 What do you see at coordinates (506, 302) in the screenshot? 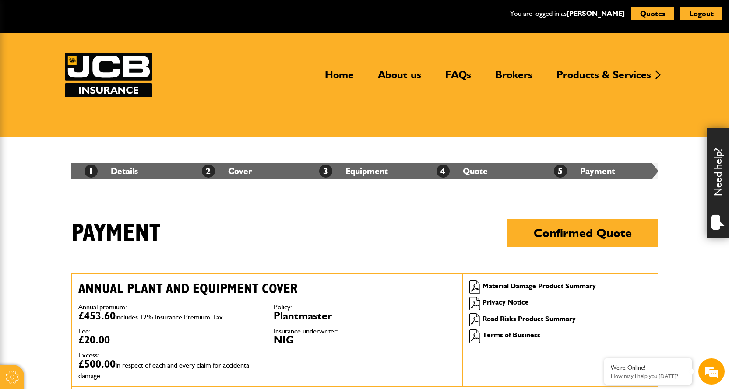
I see `a: Privacy Notice` at bounding box center [506, 302].